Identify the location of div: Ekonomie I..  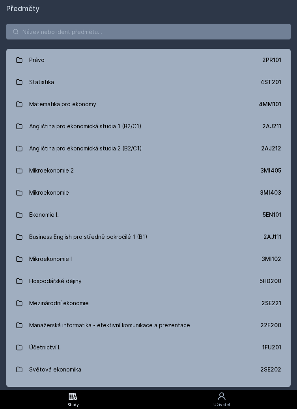
(44, 215).